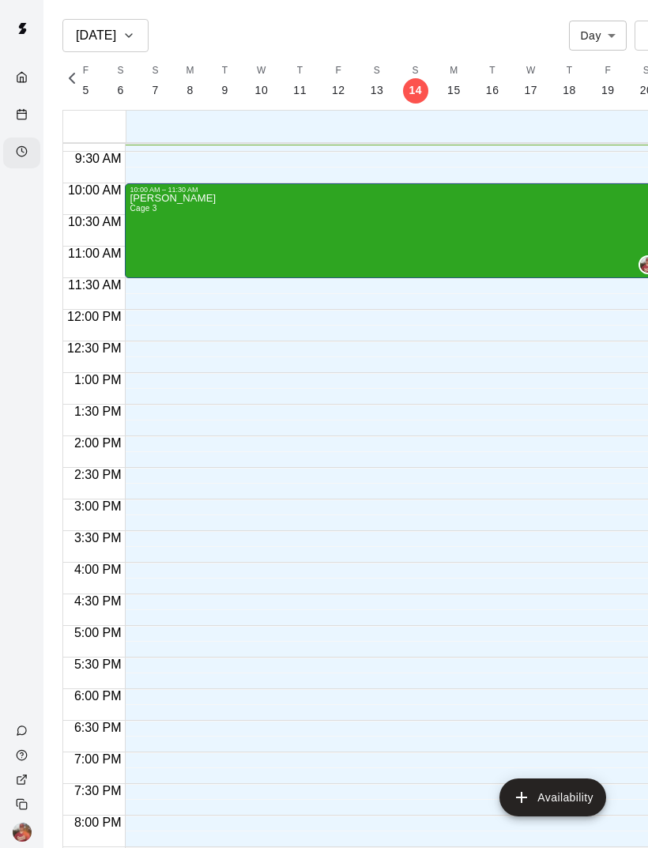 This screenshot has width=648, height=848. Describe the element at coordinates (22, 28) in the screenshot. I see `img: Swift logo` at that location.